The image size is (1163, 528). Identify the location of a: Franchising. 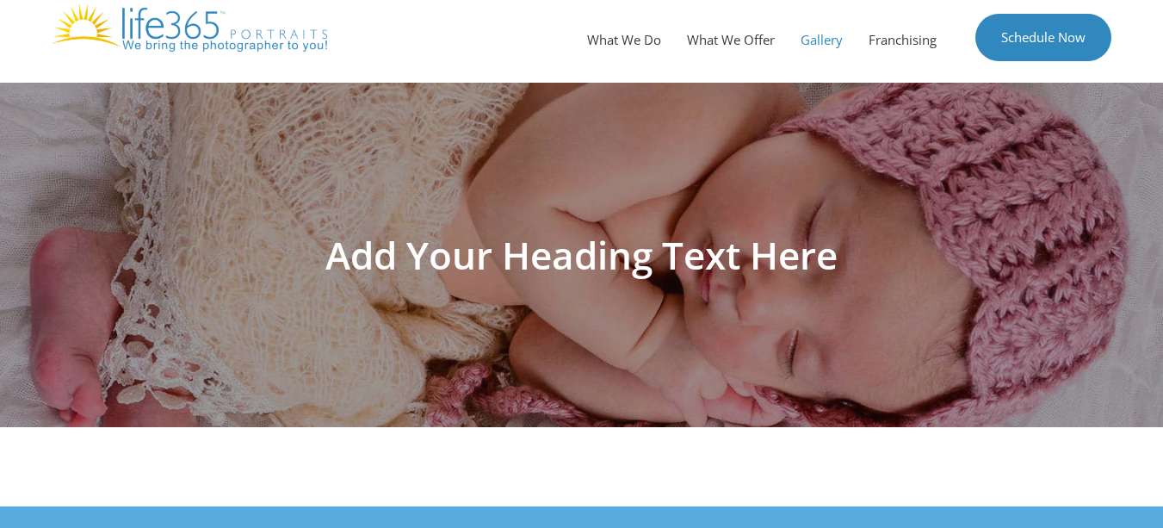
(902, 40).